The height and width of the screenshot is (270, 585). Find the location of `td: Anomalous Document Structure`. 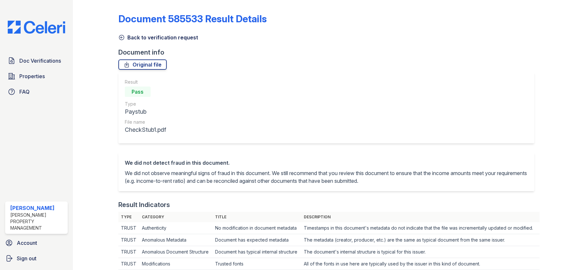

td: Anomalous Document Structure is located at coordinates (176, 252).